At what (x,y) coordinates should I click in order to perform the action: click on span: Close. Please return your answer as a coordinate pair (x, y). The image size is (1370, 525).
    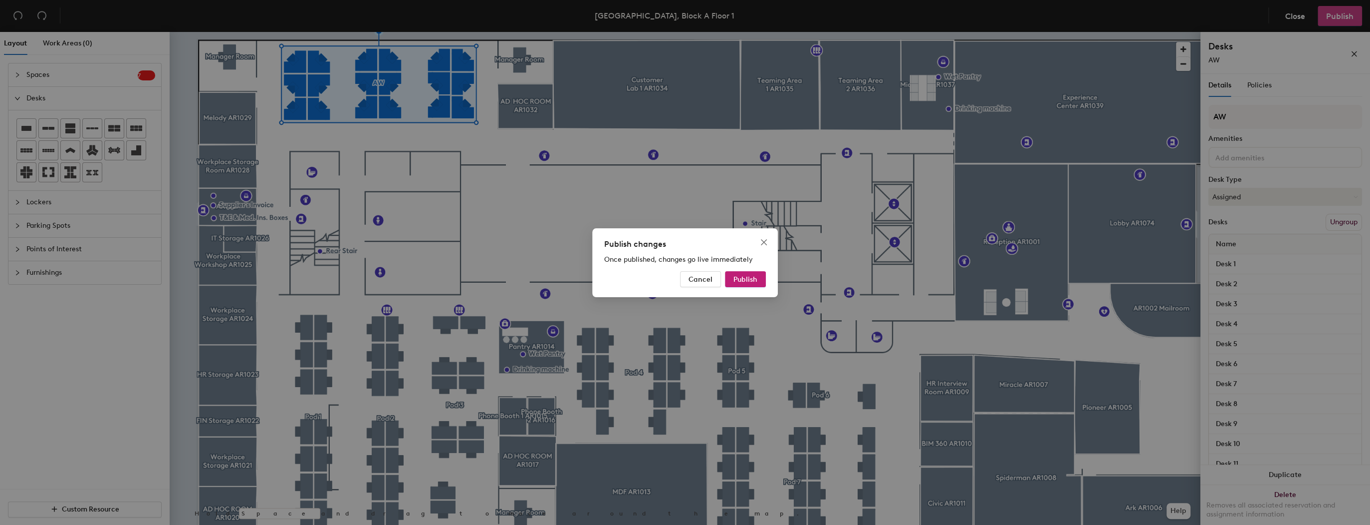
    Looking at the image, I should click on (764, 242).